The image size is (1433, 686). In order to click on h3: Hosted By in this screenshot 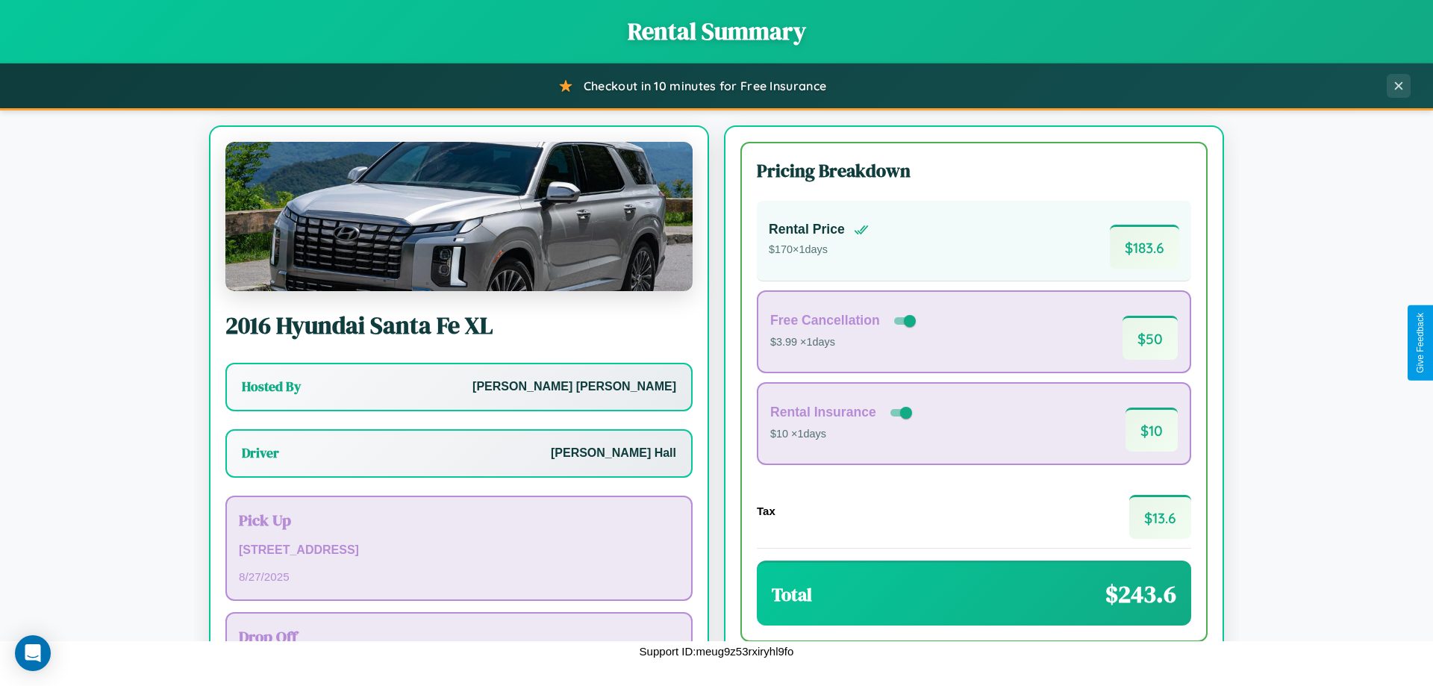, I will do `click(271, 387)`.